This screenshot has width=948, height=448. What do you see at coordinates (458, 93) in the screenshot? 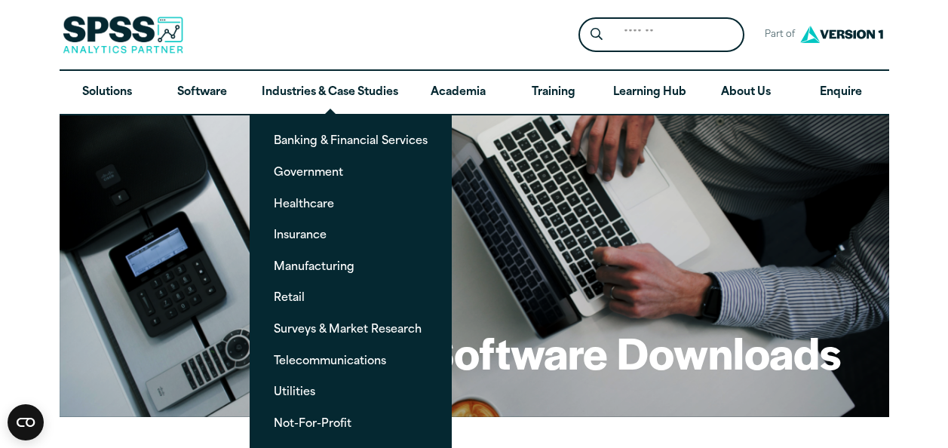
I see `a: Academia` at bounding box center [458, 93].